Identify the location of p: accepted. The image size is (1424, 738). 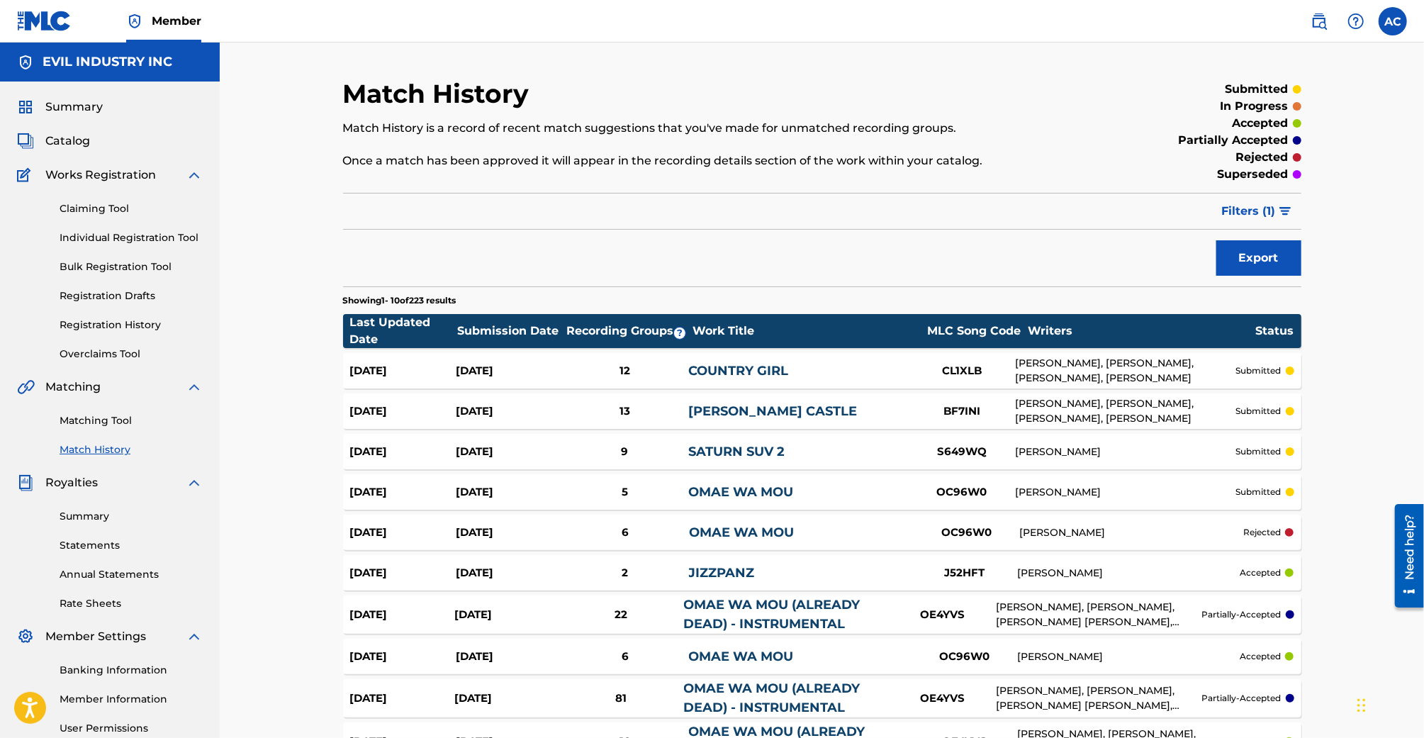
(1260, 656).